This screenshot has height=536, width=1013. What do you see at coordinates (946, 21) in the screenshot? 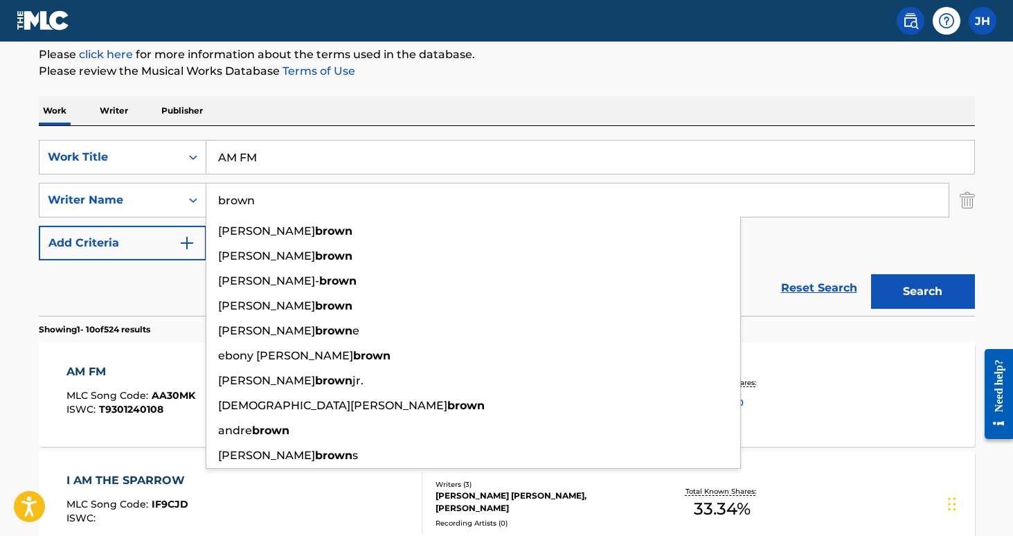
I see `img: help` at bounding box center [946, 21].